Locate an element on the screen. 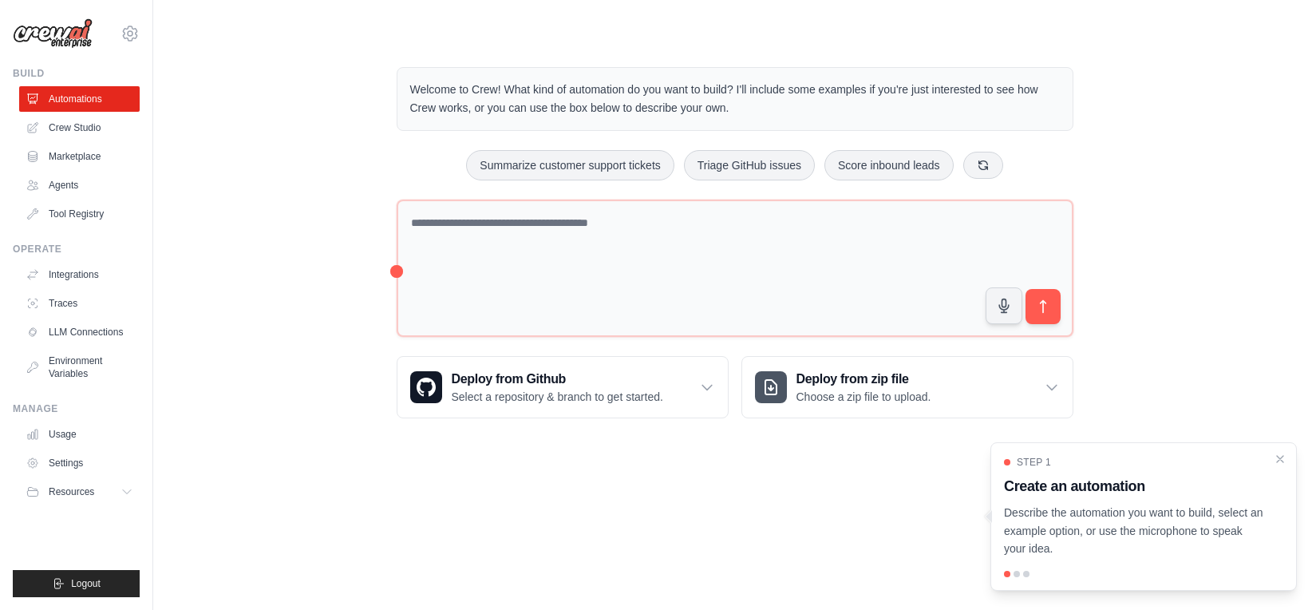 The image size is (1316, 610). h3: Deploy from Github is located at coordinates (557, 379).